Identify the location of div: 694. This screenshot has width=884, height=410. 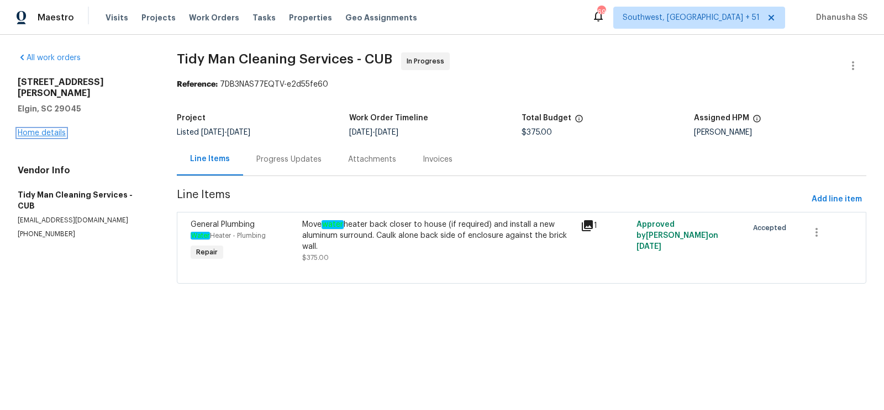
(601, 12).